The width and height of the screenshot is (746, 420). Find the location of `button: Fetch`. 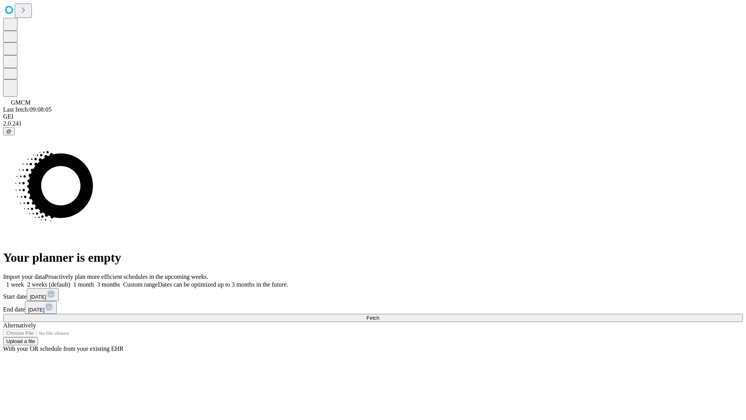

button: Fetch is located at coordinates (373, 317).